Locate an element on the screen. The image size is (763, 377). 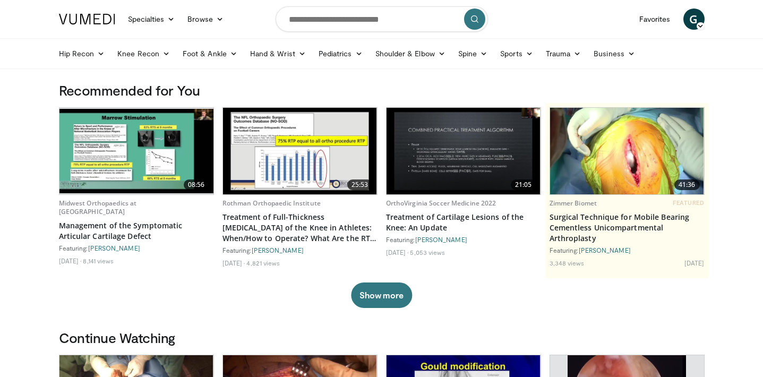
a: G is located at coordinates (694, 19).